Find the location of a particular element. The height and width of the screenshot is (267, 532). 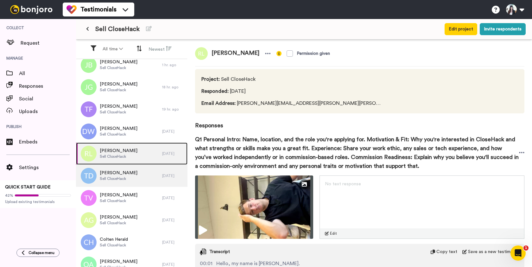

img: jg.png is located at coordinates (89, 87).